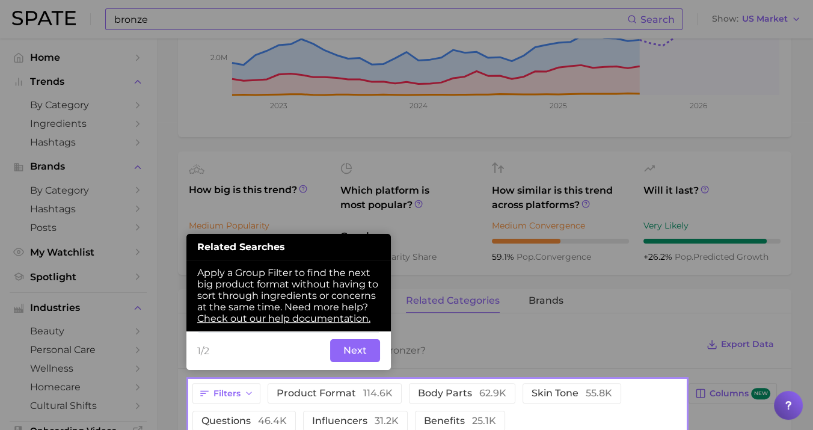 The height and width of the screenshot is (430, 813). Describe the element at coordinates (226, 393) in the screenshot. I see `button: Filters` at that location.